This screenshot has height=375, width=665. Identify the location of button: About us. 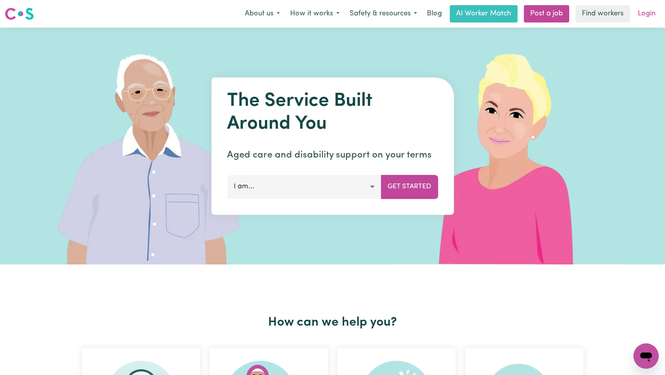
(262, 14).